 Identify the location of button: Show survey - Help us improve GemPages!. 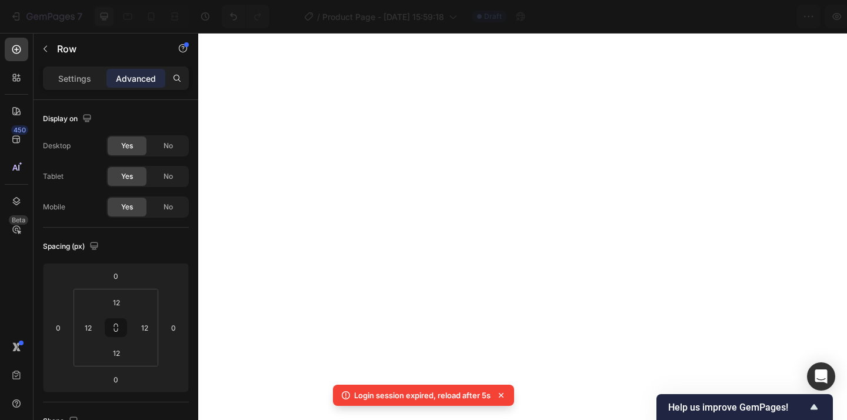
(745, 407).